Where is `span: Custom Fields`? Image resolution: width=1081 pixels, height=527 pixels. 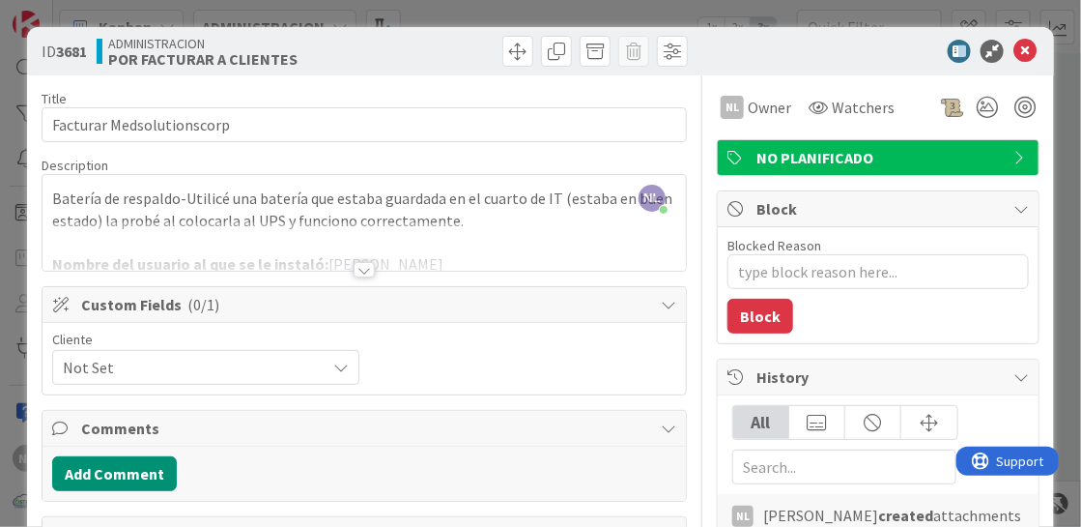
span: Custom Fields is located at coordinates (366, 304).